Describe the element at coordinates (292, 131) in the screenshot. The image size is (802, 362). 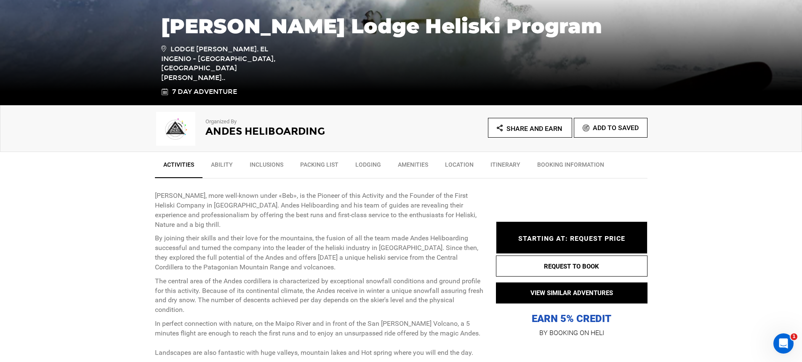
I see `h2: Andes Heliboarding` at that location.